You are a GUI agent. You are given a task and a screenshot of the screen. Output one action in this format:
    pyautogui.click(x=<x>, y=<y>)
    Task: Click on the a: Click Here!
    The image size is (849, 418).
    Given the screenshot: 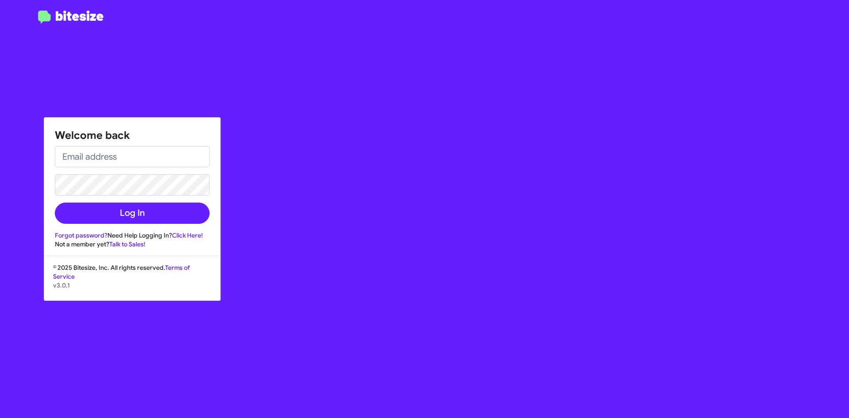 What is the action you would take?
    pyautogui.click(x=188, y=235)
    